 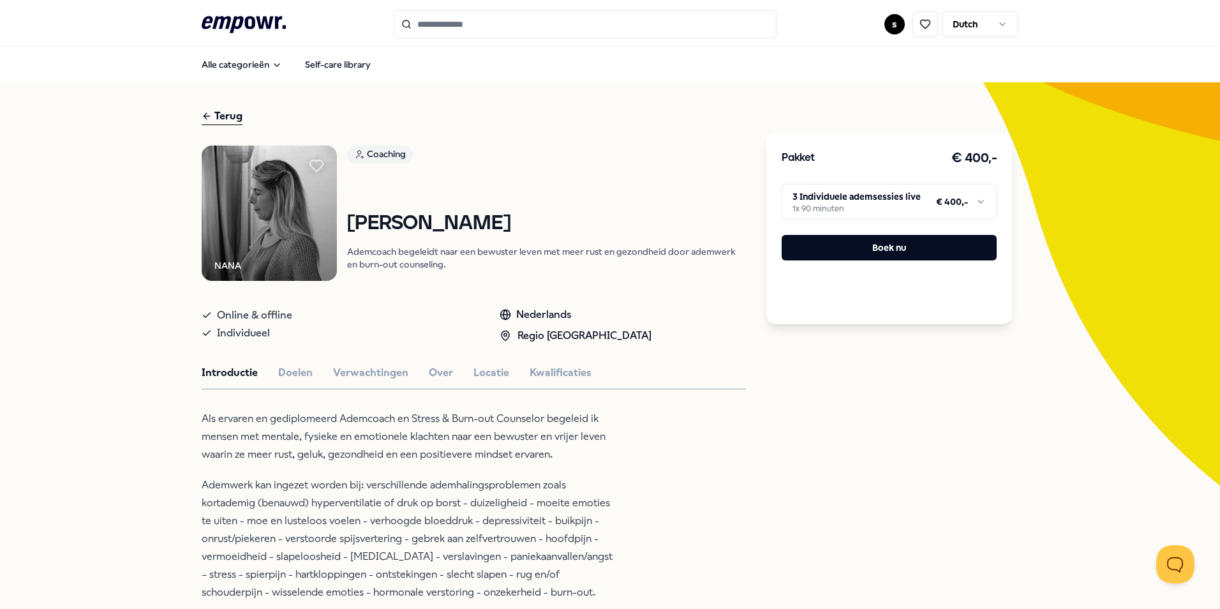 What do you see at coordinates (546, 258) in the screenshot?
I see `p: Ademcoach begeleidt naar een bewuster leven met meer rust en gezondheid door ademwerk en burn-out...` at bounding box center [546, 258].